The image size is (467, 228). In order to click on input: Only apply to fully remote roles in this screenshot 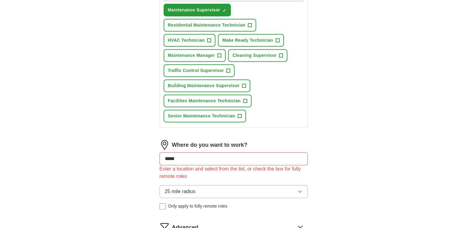, I will do `click(163, 206)`.